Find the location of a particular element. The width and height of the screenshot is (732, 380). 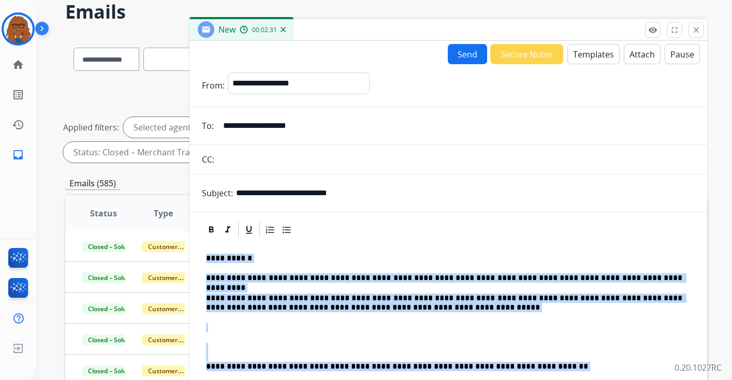

span: 00:02:31 is located at coordinates (264, 30).